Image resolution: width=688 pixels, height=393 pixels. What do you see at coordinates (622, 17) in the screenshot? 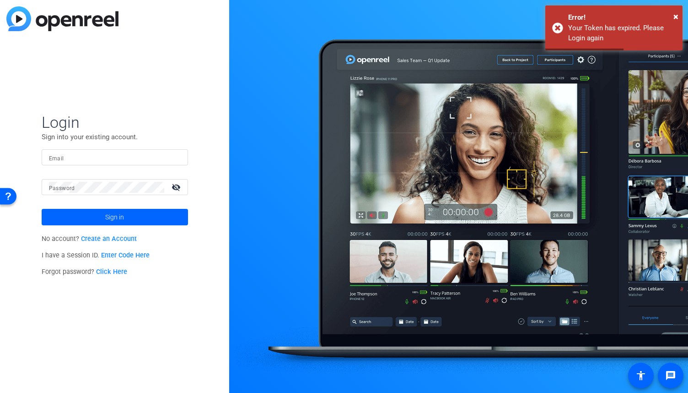
I see `div: Error!` at bounding box center [622, 17].